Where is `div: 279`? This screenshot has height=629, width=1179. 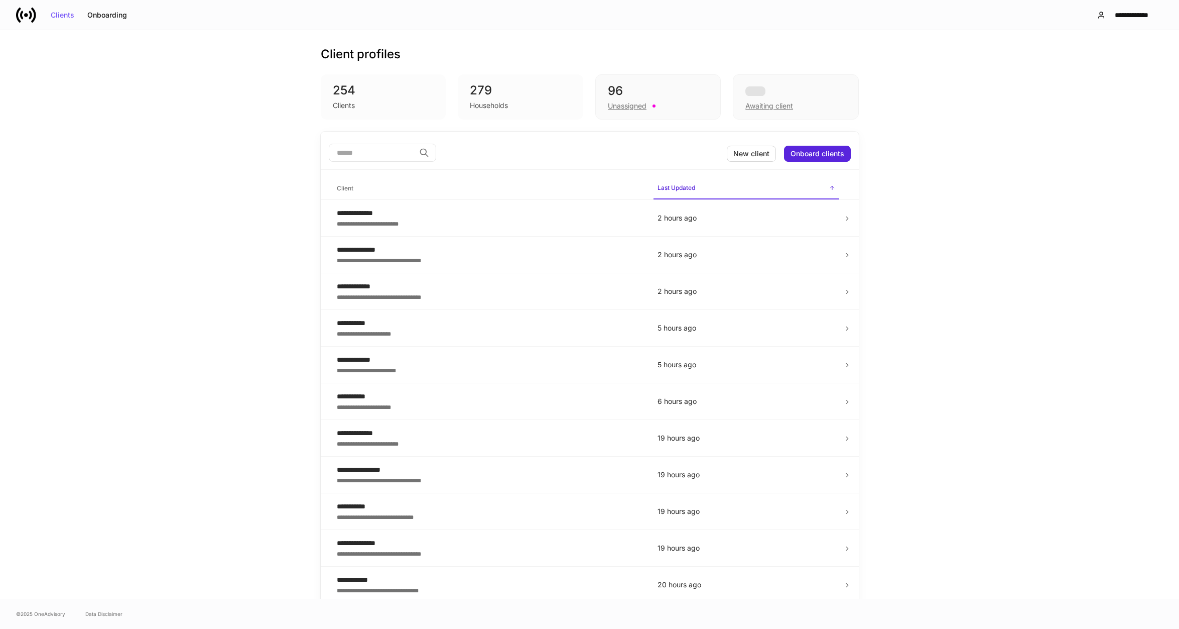 div: 279 is located at coordinates (521, 90).